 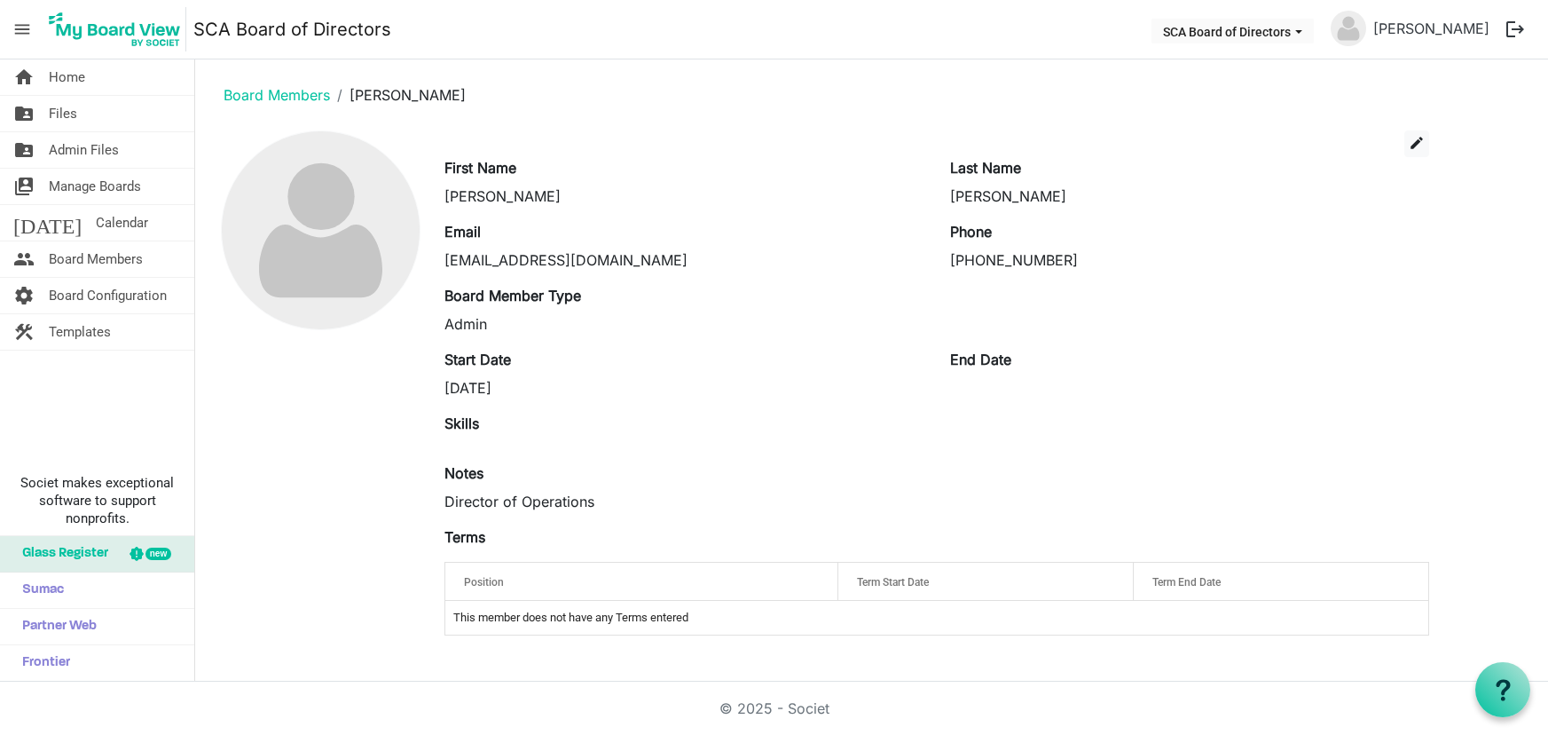 I want to click on div: Admin, so click(x=684, y=324).